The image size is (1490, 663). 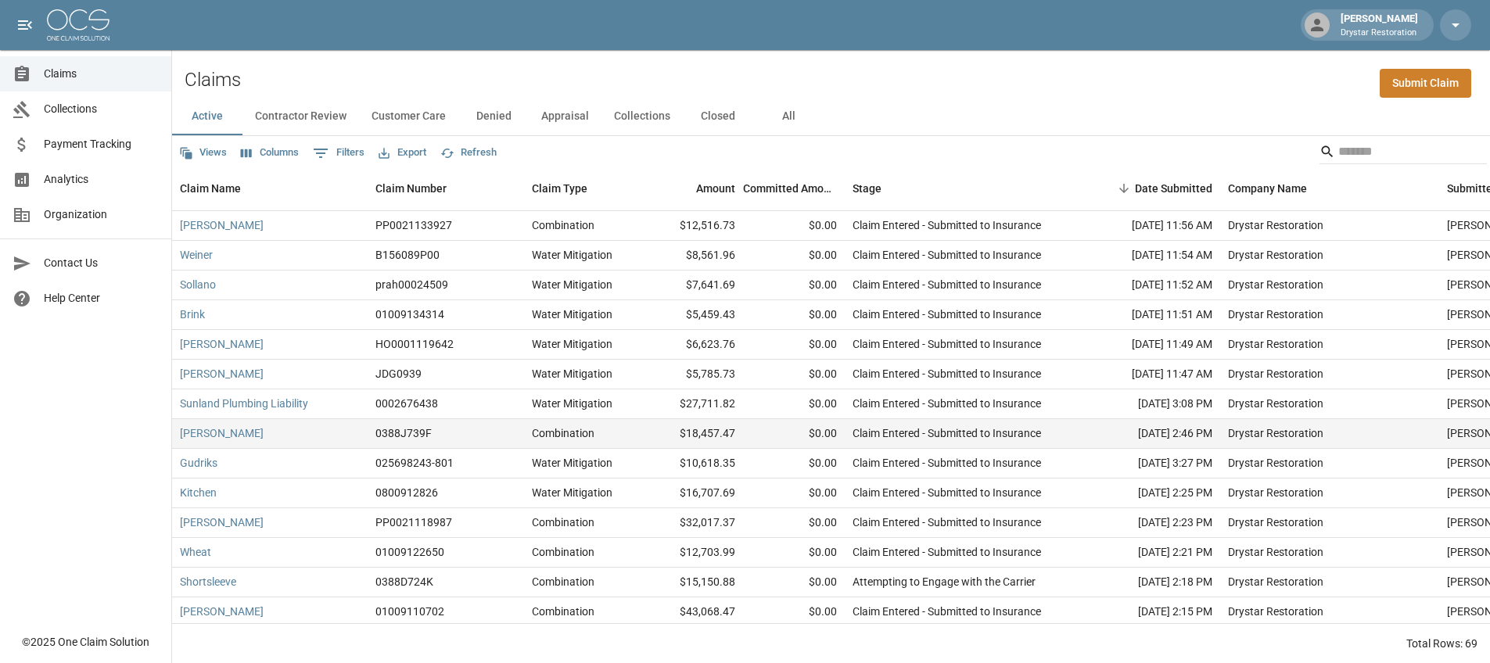 What do you see at coordinates (78, 25) in the screenshot?
I see `img: ocs-logo-white-transparent.png` at bounding box center [78, 25].